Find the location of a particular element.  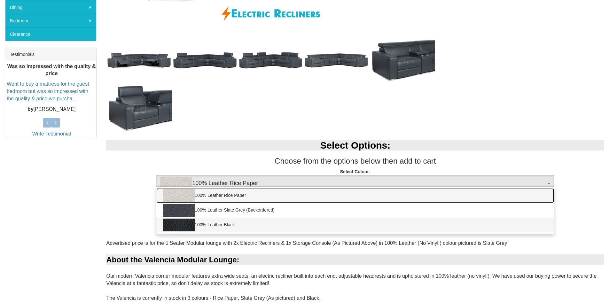

strong: Select Colour: is located at coordinates (355, 172).